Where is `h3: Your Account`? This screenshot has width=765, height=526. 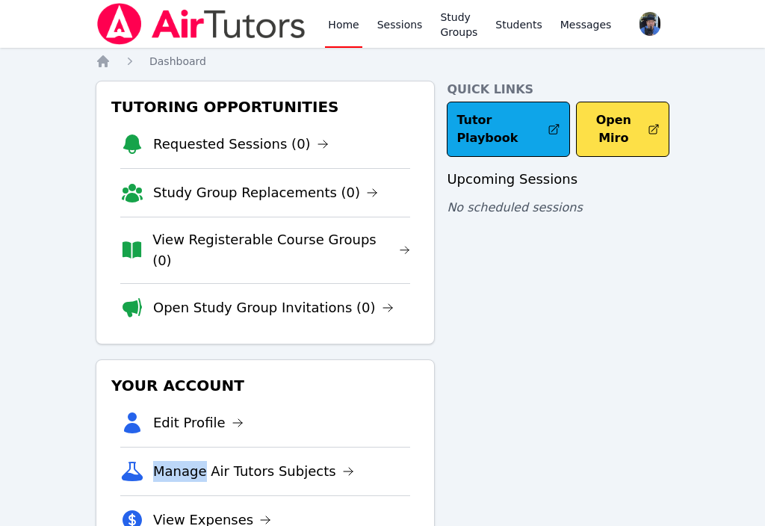
h3: Your Account is located at coordinates (265, 385).